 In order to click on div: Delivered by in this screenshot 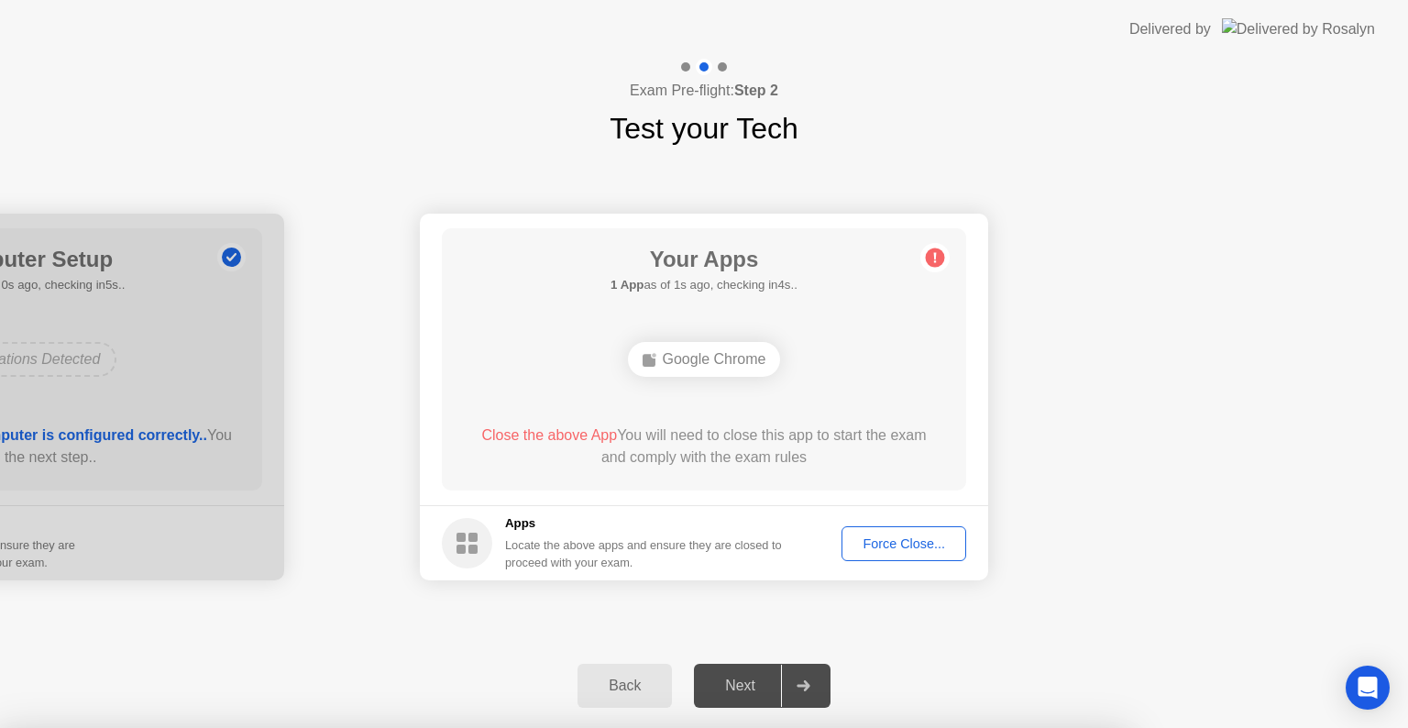, I will do `click(1169, 29)`.